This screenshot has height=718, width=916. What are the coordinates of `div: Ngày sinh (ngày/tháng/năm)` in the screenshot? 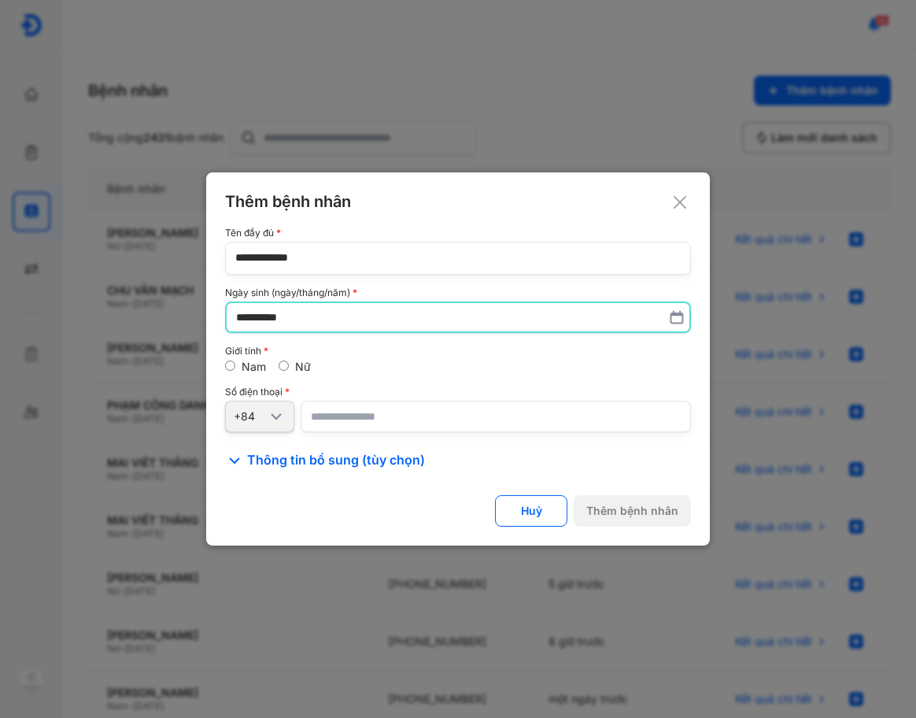 It's located at (458, 293).